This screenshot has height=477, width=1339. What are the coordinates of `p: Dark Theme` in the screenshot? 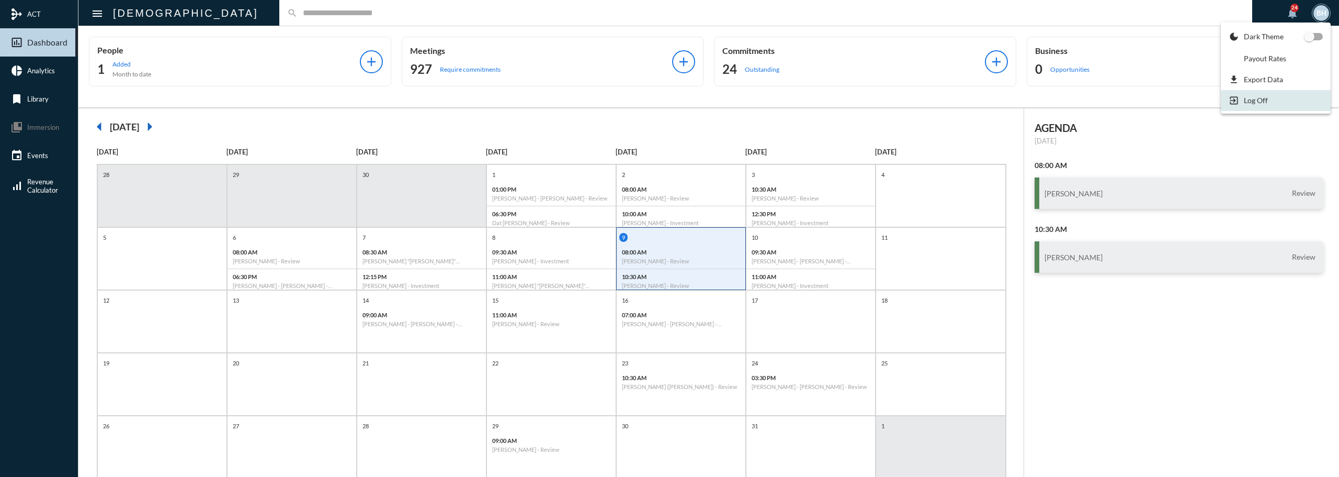 It's located at (1264, 36).